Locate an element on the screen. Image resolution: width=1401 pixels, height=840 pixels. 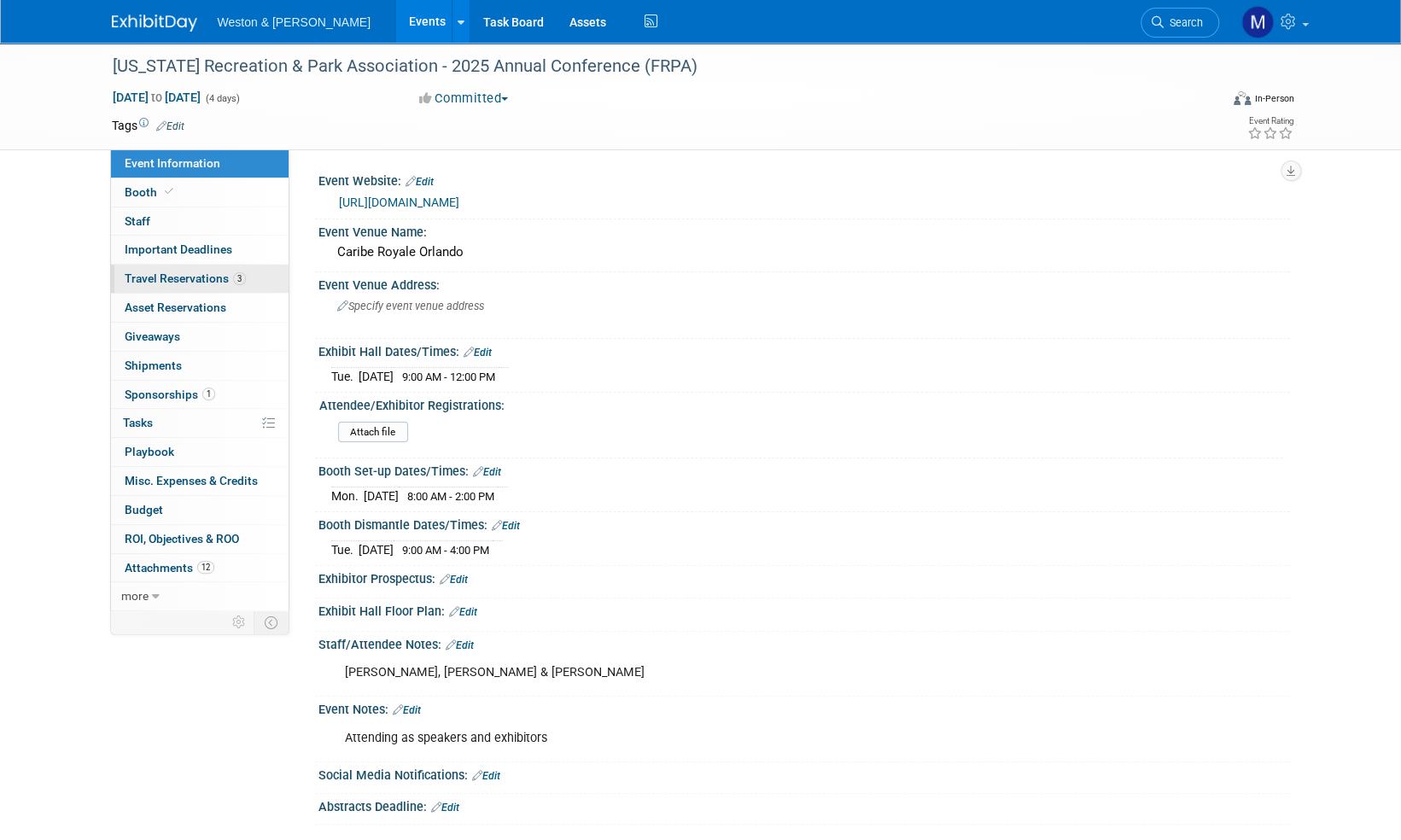
span: Important Deadlines is located at coordinates (178, 249).